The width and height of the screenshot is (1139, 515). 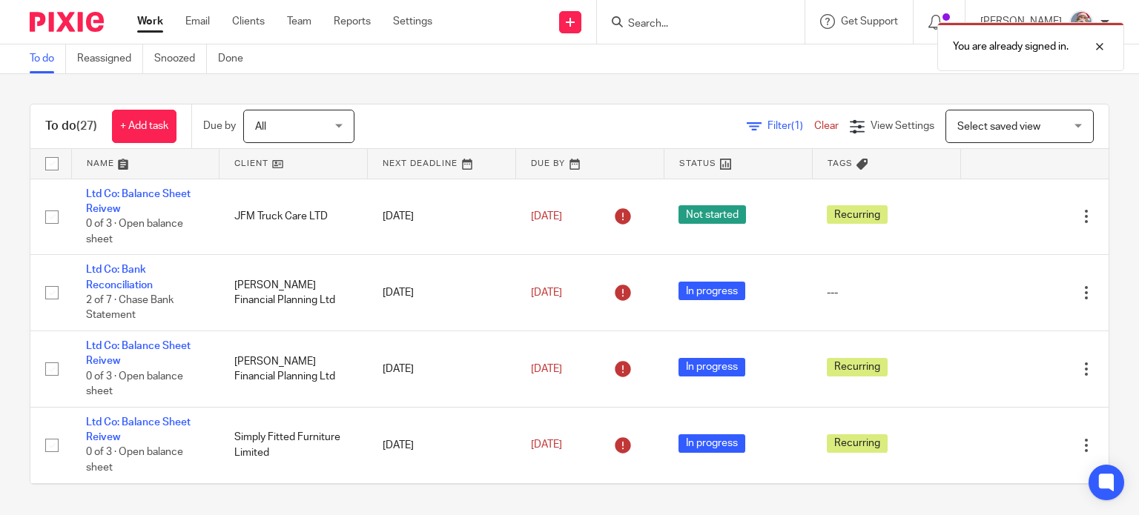 What do you see at coordinates (412, 21) in the screenshot?
I see `a: Settings` at bounding box center [412, 21].